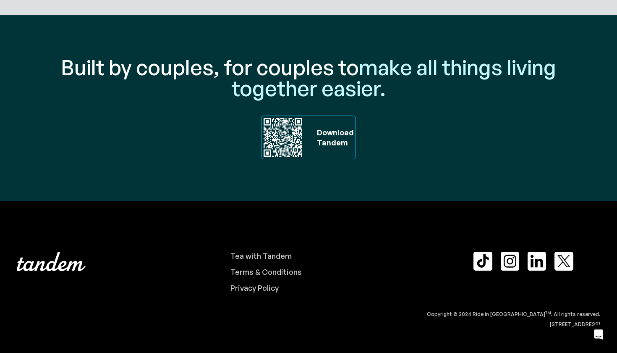 The width and height of the screenshot is (617, 353). I want to click on span: make all things living together easier., so click(394, 77).